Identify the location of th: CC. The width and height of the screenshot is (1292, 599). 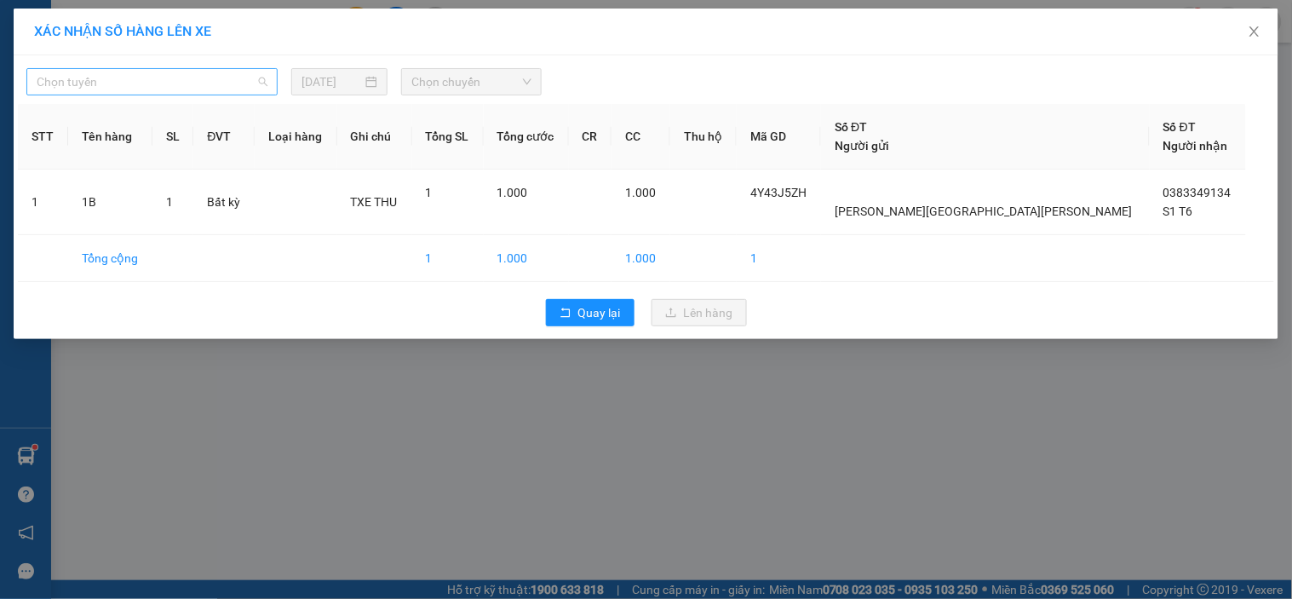
(640, 136).